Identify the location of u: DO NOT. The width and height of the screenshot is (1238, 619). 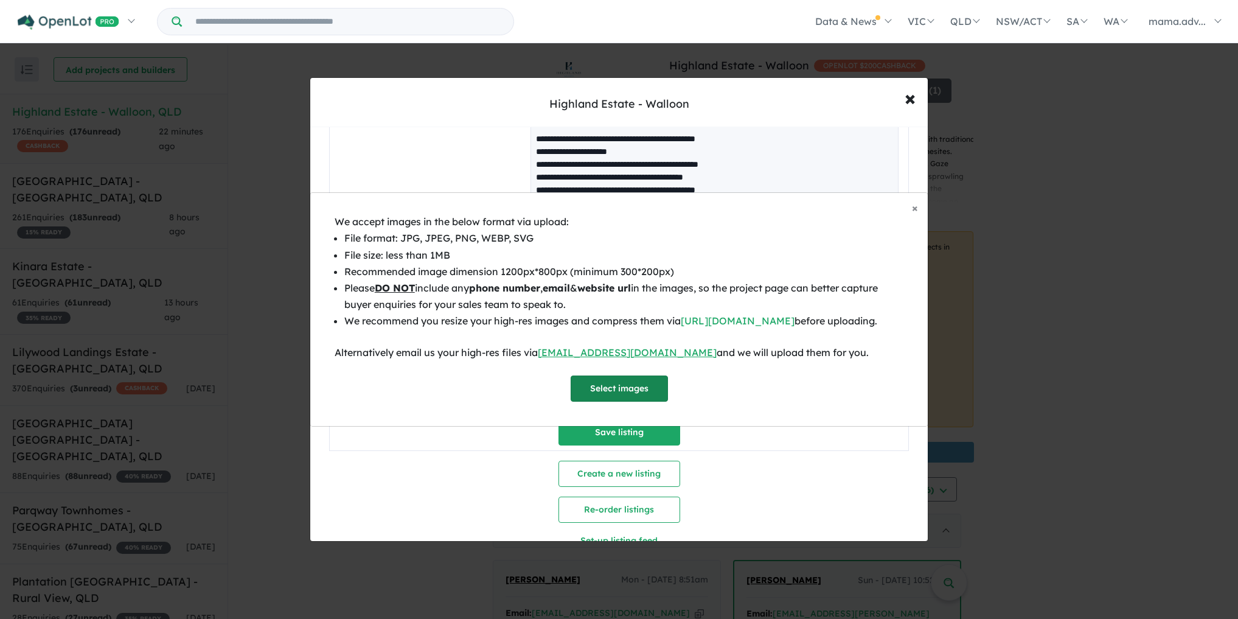
(395, 288).